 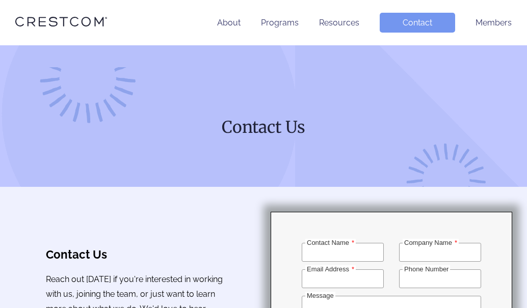 I want to click on label: Email Address, so click(x=330, y=269).